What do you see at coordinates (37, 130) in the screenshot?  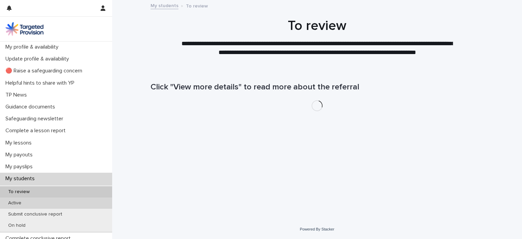 I see `p: Complete a lesson report` at bounding box center [37, 130].